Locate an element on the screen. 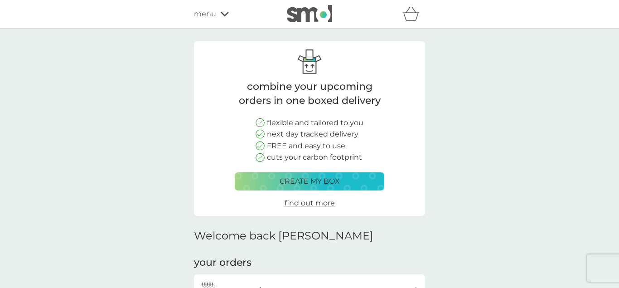 Image resolution: width=619 pixels, height=288 pixels. p: flexible and tailored to you is located at coordinates (315, 123).